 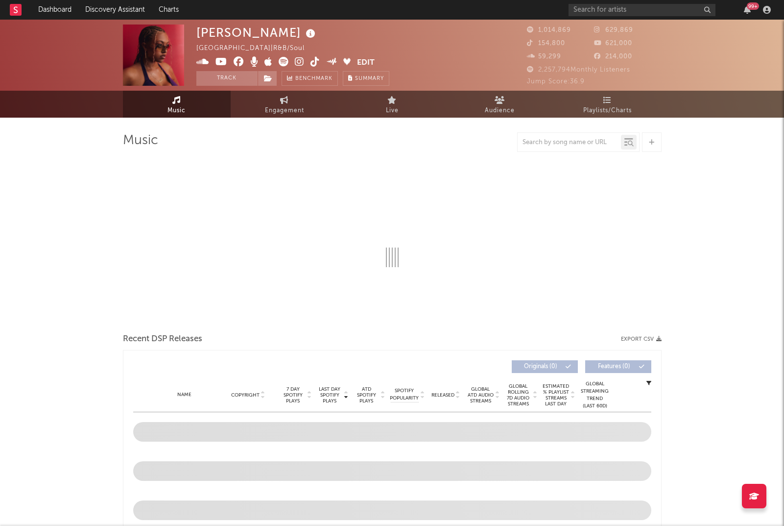 I want to click on span: Benchmark, so click(x=314, y=79).